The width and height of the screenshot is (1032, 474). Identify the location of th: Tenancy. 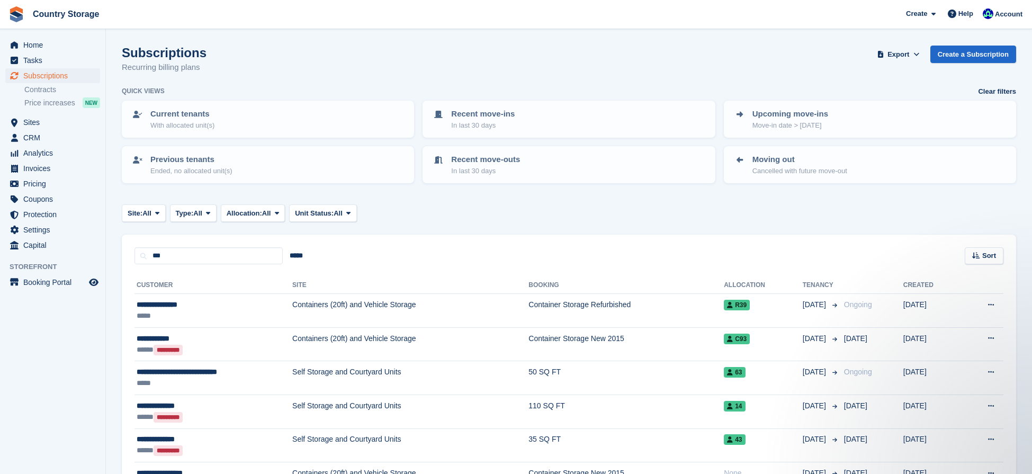
(821, 285).